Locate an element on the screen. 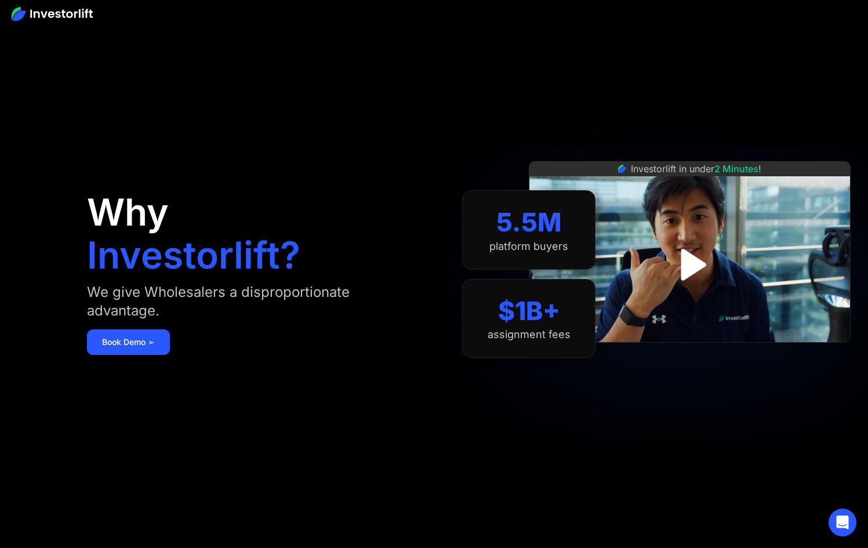  div: platform buyers is located at coordinates (529, 246).